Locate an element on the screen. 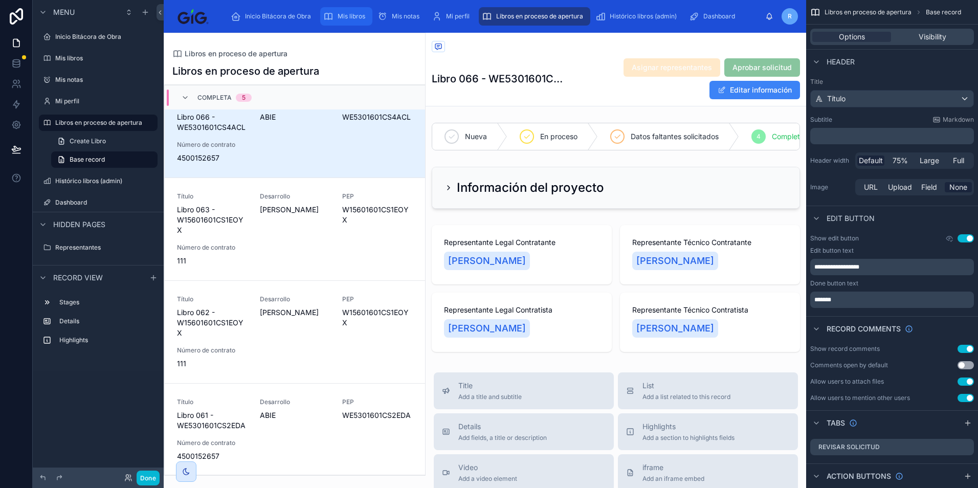 Image resolution: width=978 pixels, height=488 pixels. span: Visibility is located at coordinates (933, 37).